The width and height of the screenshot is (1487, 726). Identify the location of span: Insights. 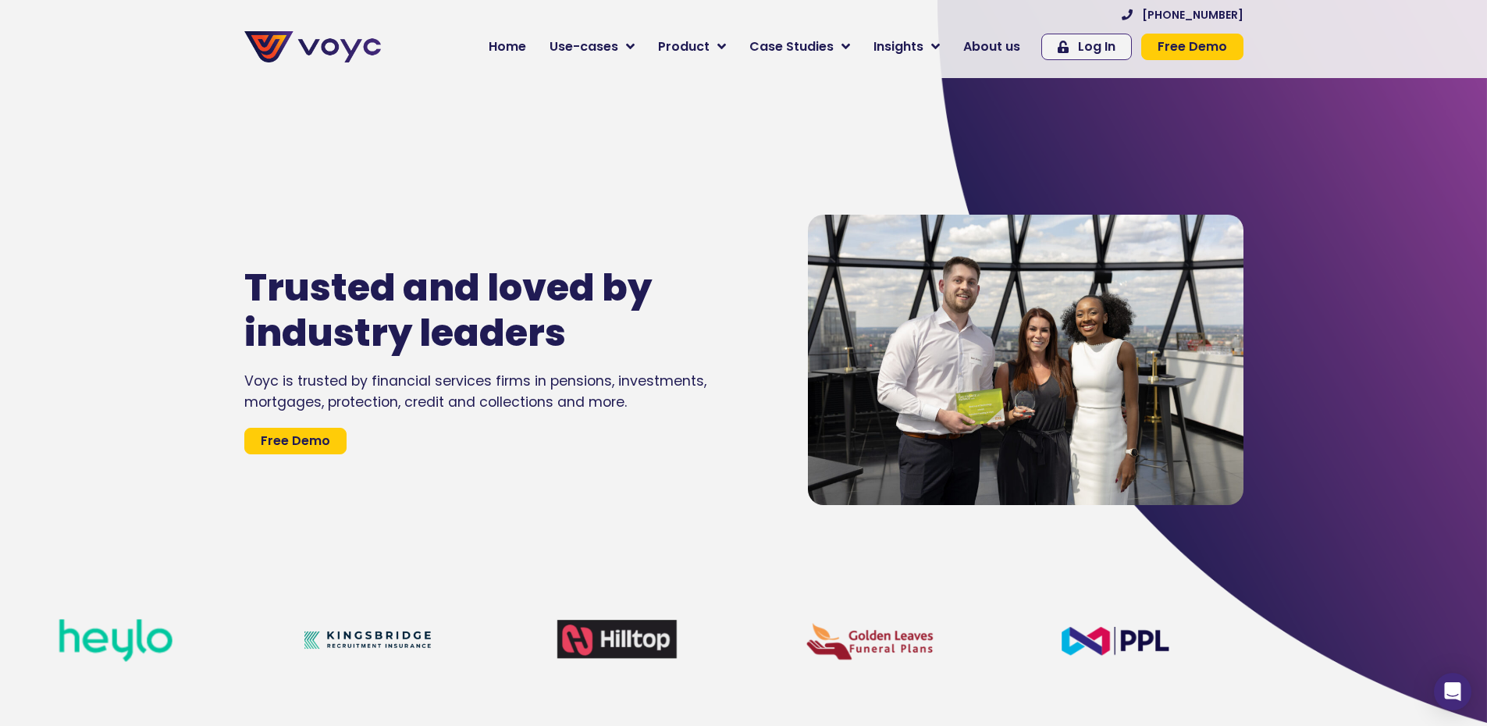
(899, 47).